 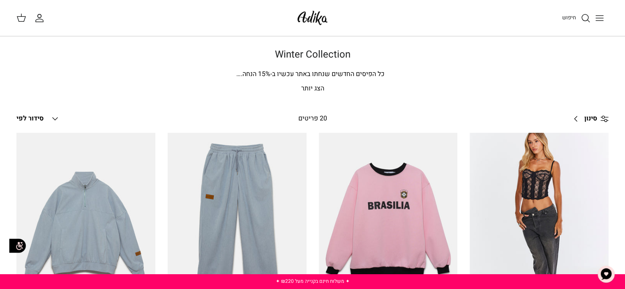 I want to click on span: 15, so click(x=262, y=74).